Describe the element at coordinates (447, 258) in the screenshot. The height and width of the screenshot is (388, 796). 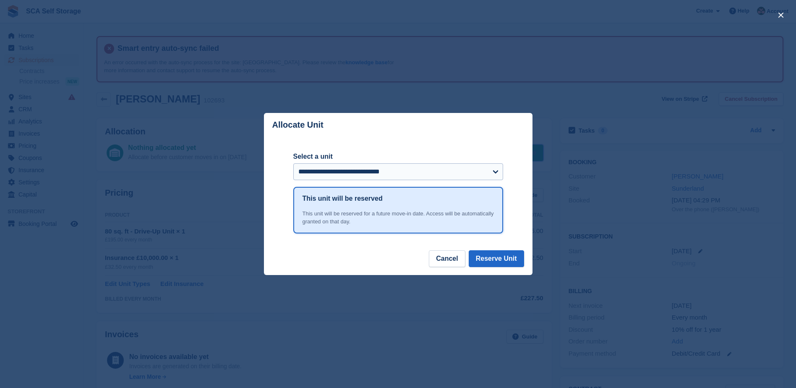
I see `button: Cancel` at that location.